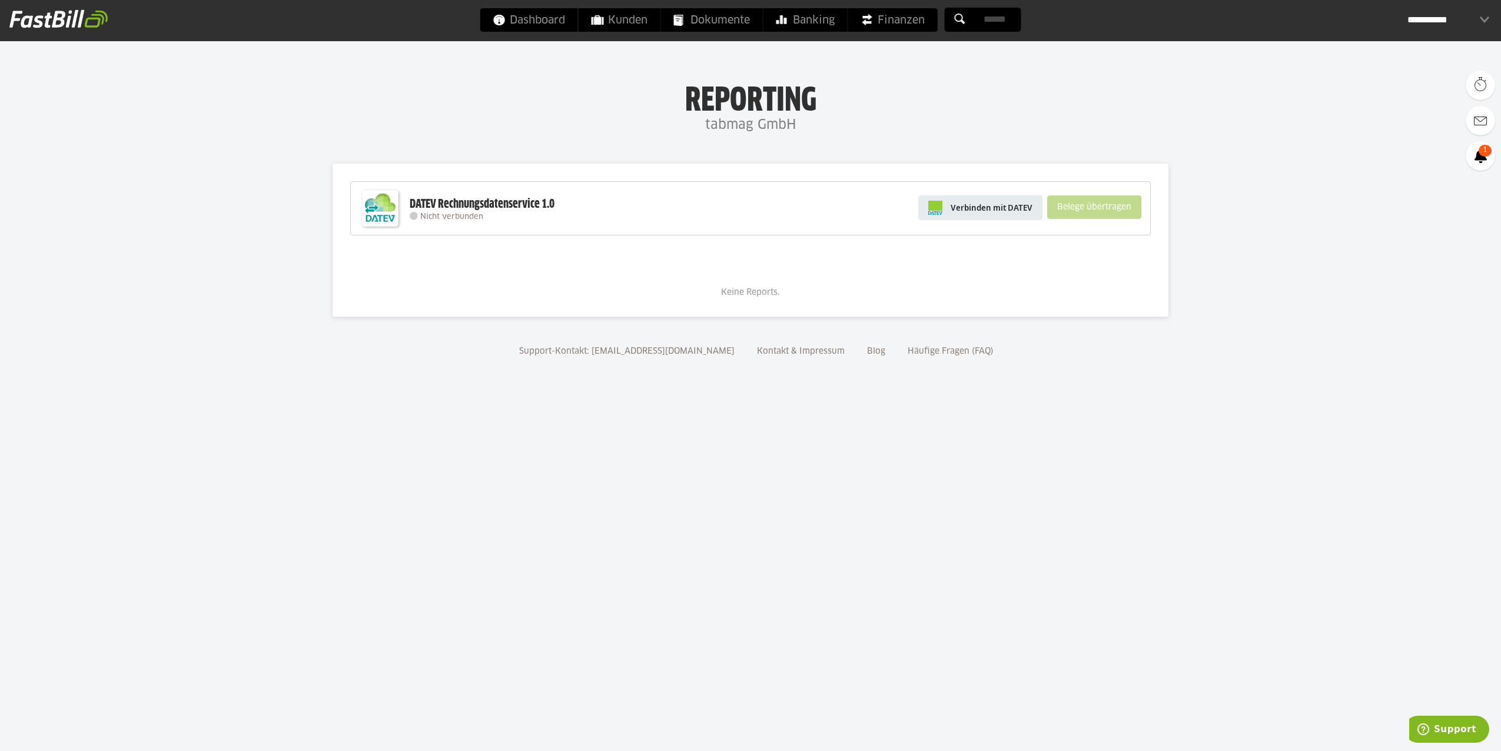 This screenshot has width=1501, height=751. I want to click on span: Verbinden mit DATEV, so click(991, 208).